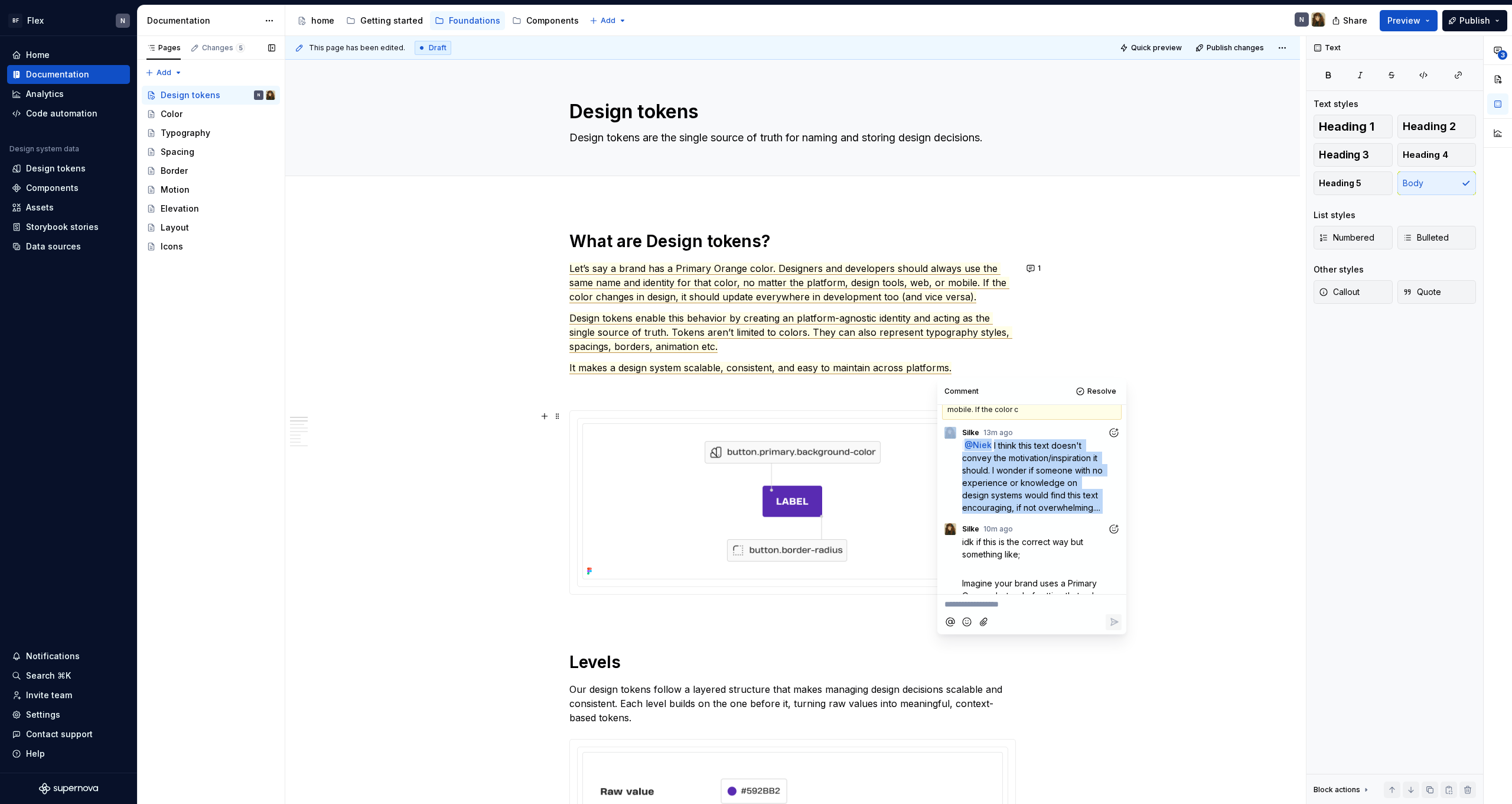  Describe the element at coordinates (316, 21) in the screenshot. I see `a: home` at that location.